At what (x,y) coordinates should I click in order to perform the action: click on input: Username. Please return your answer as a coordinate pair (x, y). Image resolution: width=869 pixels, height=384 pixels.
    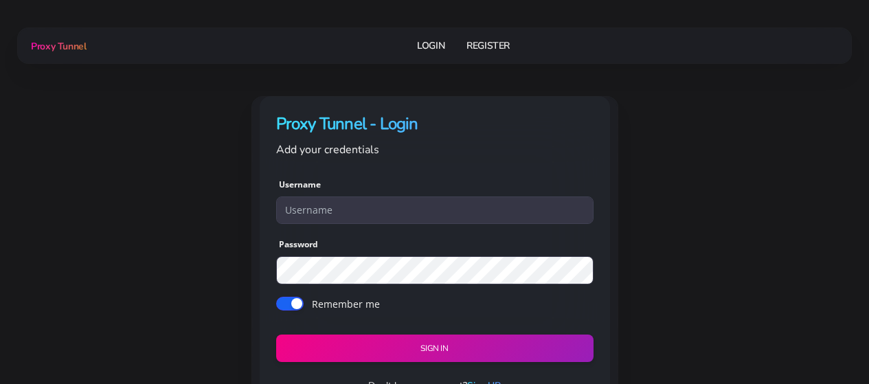
    Looking at the image, I should click on (435, 210).